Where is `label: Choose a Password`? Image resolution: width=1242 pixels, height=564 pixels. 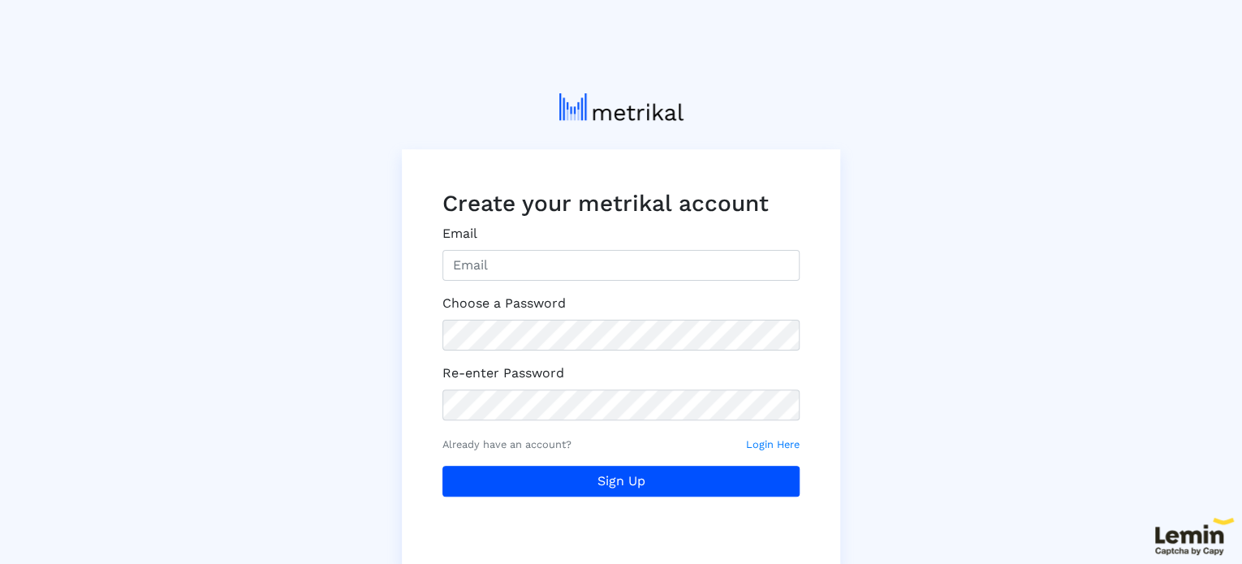
label: Choose a Password is located at coordinates (504, 304).